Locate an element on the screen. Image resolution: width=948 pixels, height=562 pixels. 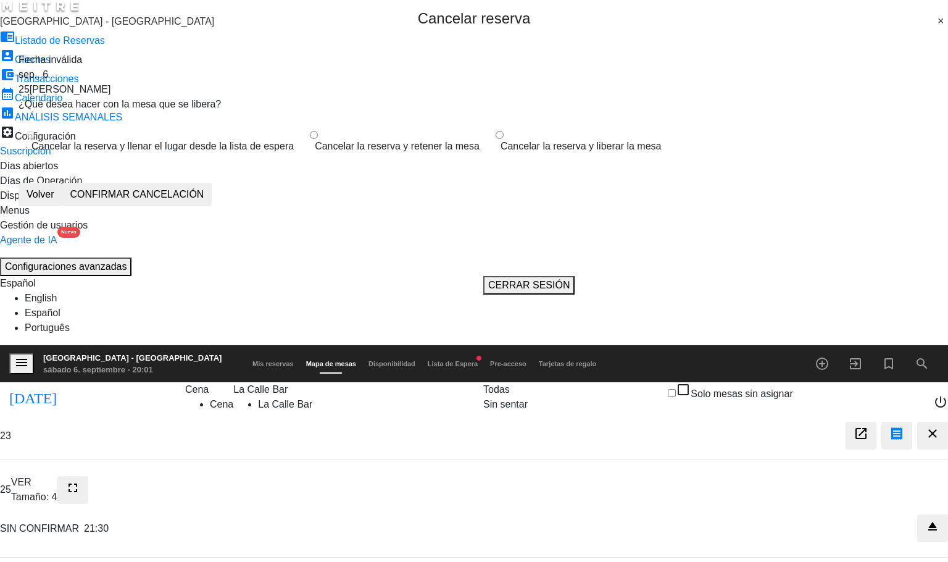
input: Cancelar la reserva y retener la mesa is located at coordinates (314, 135).